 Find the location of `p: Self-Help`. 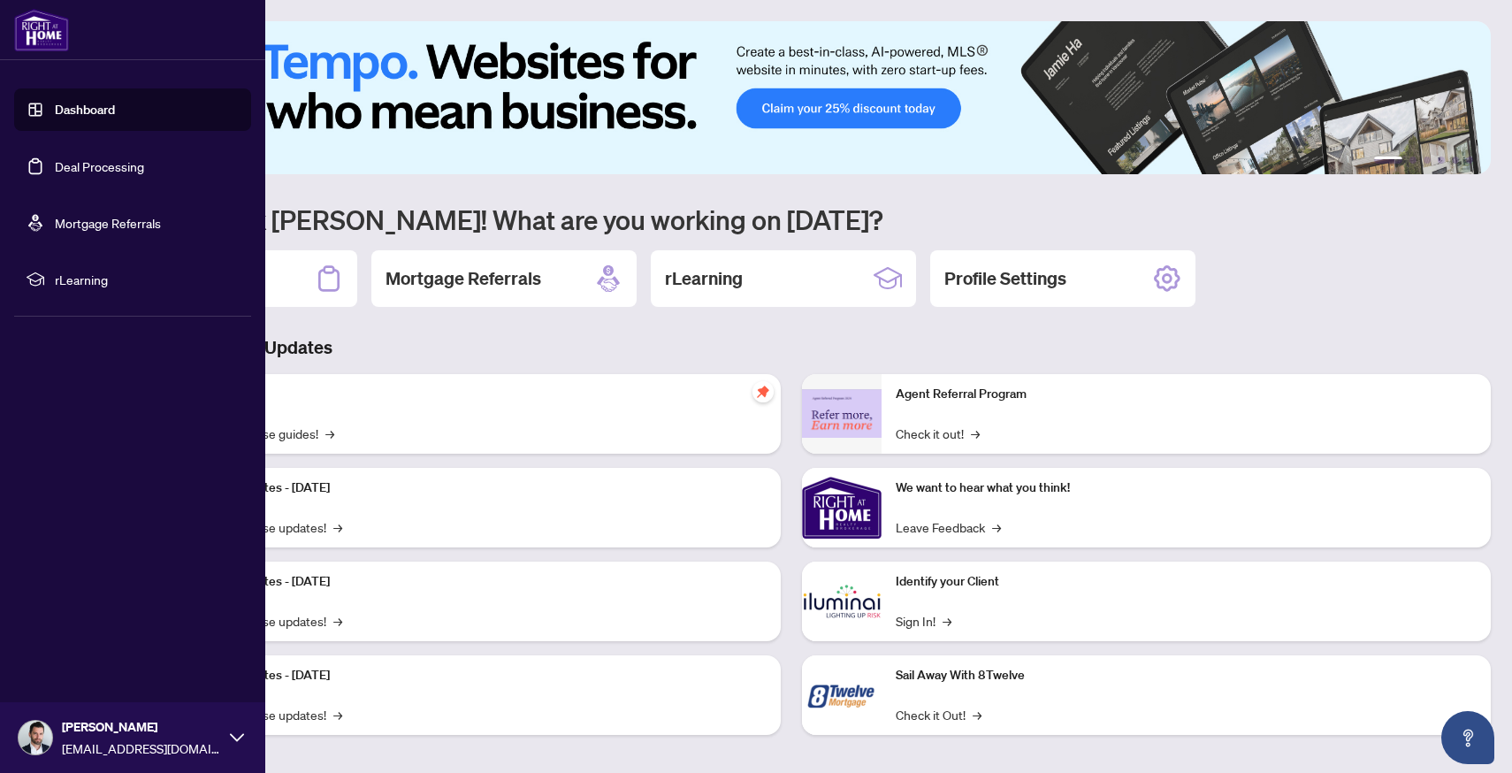

p: Self-Help is located at coordinates (476, 394).